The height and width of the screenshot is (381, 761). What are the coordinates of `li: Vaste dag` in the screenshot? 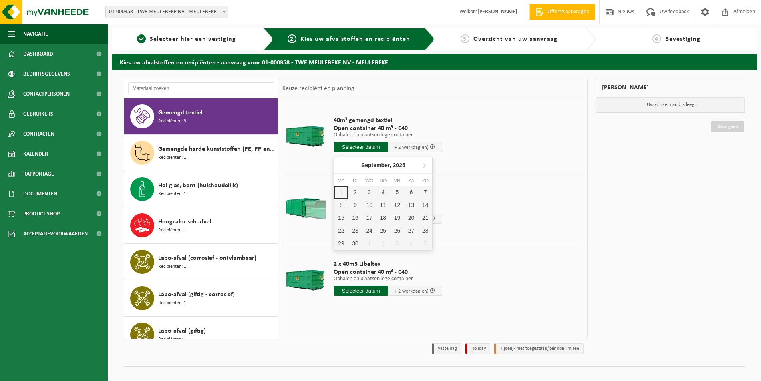 It's located at (447, 349).